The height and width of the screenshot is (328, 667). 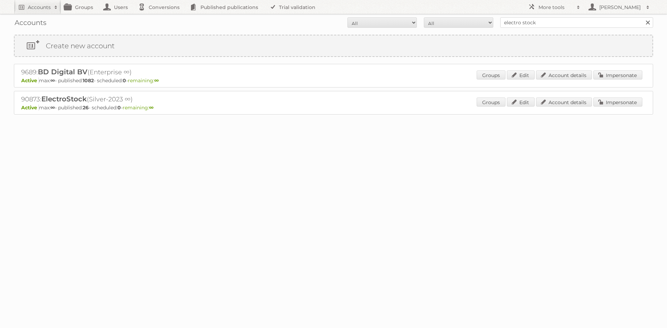 I want to click on h2: 9689: (Enterprise ∞), so click(x=143, y=72).